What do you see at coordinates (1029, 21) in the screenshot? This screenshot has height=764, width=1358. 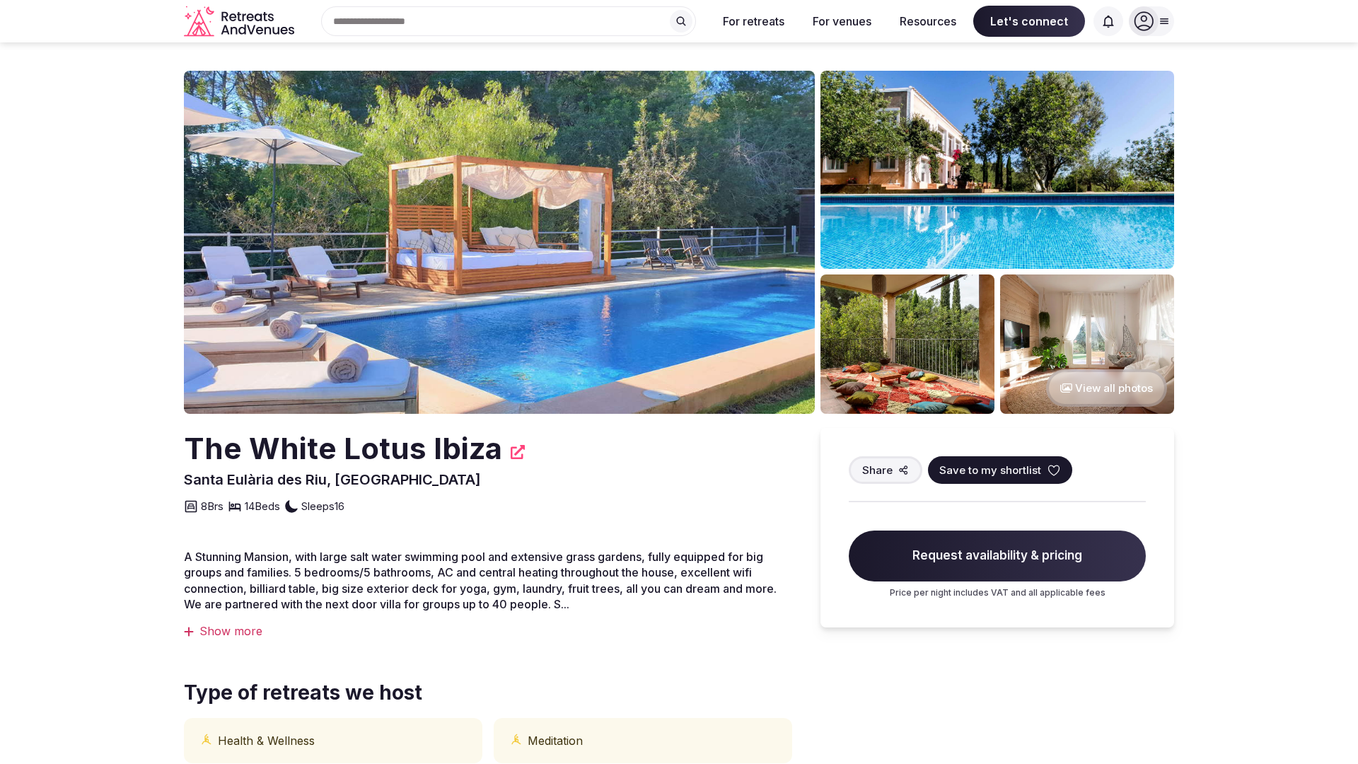 I see `span: Let's connect` at bounding box center [1029, 21].